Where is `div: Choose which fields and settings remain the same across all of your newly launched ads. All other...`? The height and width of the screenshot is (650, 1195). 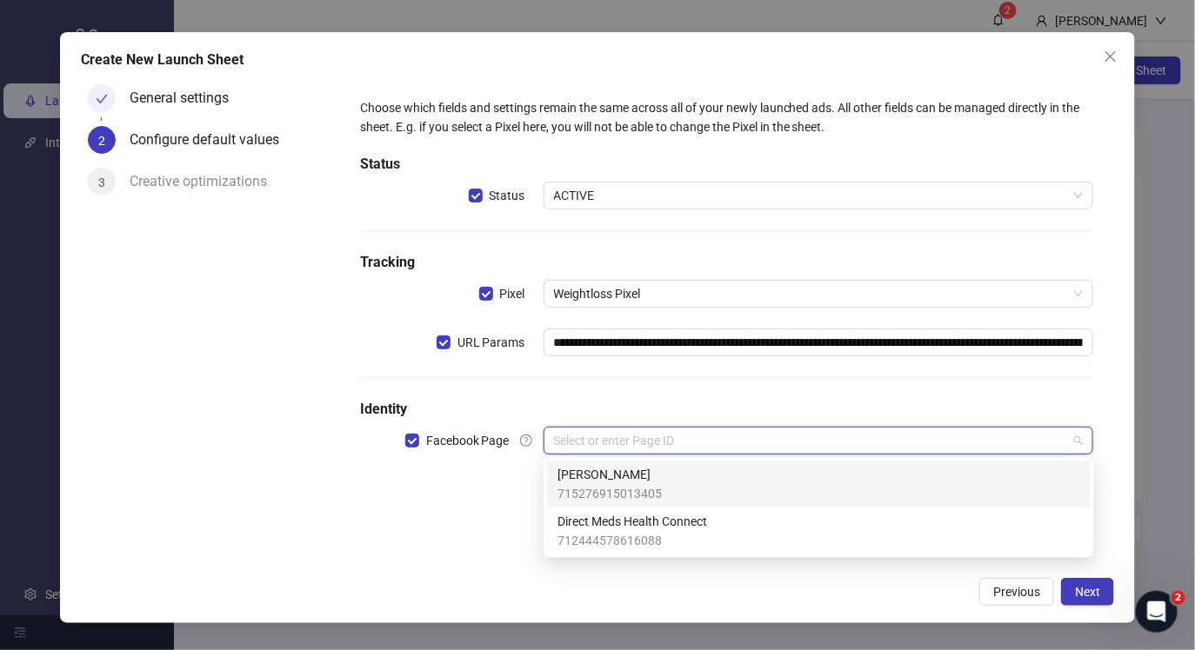 div: Choose which fields and settings remain the same across all of your newly launched ads. All other... is located at coordinates (726, 117).